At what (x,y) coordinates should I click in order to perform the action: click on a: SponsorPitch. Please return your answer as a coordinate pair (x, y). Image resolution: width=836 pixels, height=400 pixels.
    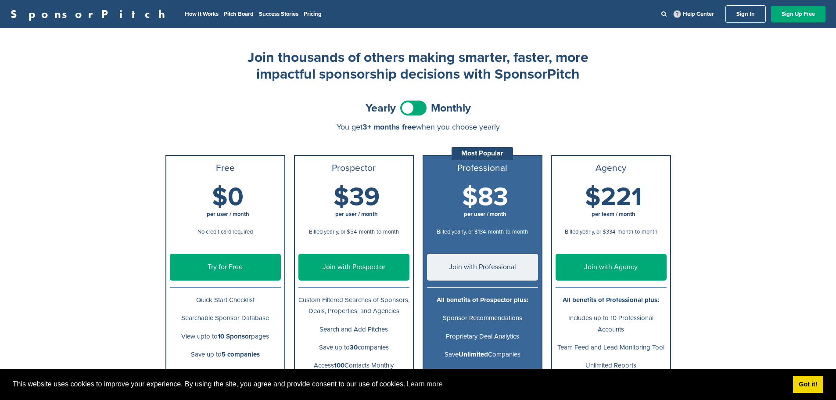
    Looking at the image, I should click on (90, 14).